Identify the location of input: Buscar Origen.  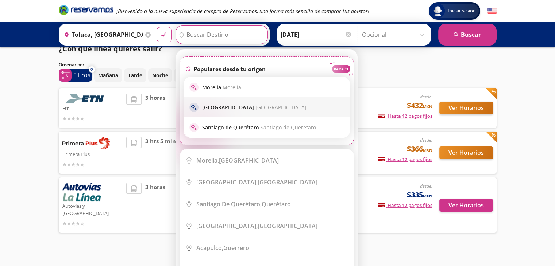
(102, 35).